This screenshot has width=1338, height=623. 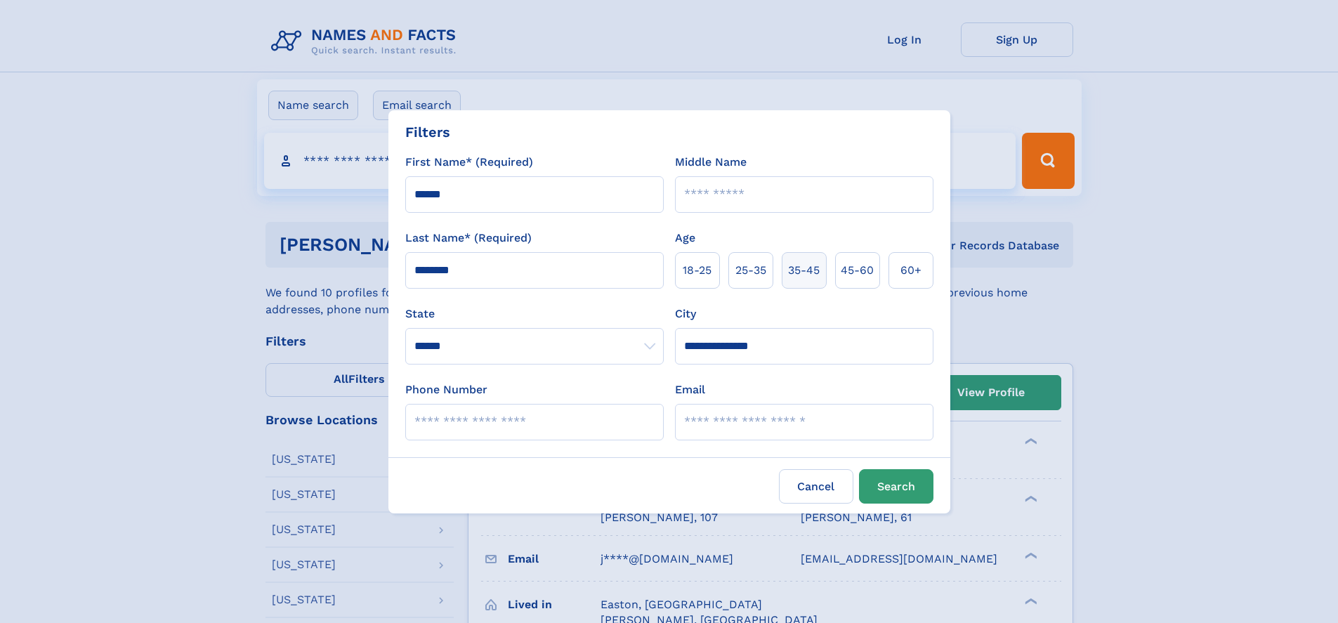 I want to click on label: Age, so click(x=685, y=238).